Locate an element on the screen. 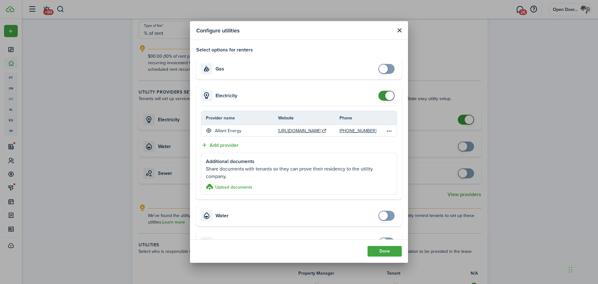 Image resolution: width=598 pixels, height=284 pixels. button: Add provider is located at coordinates (220, 145).